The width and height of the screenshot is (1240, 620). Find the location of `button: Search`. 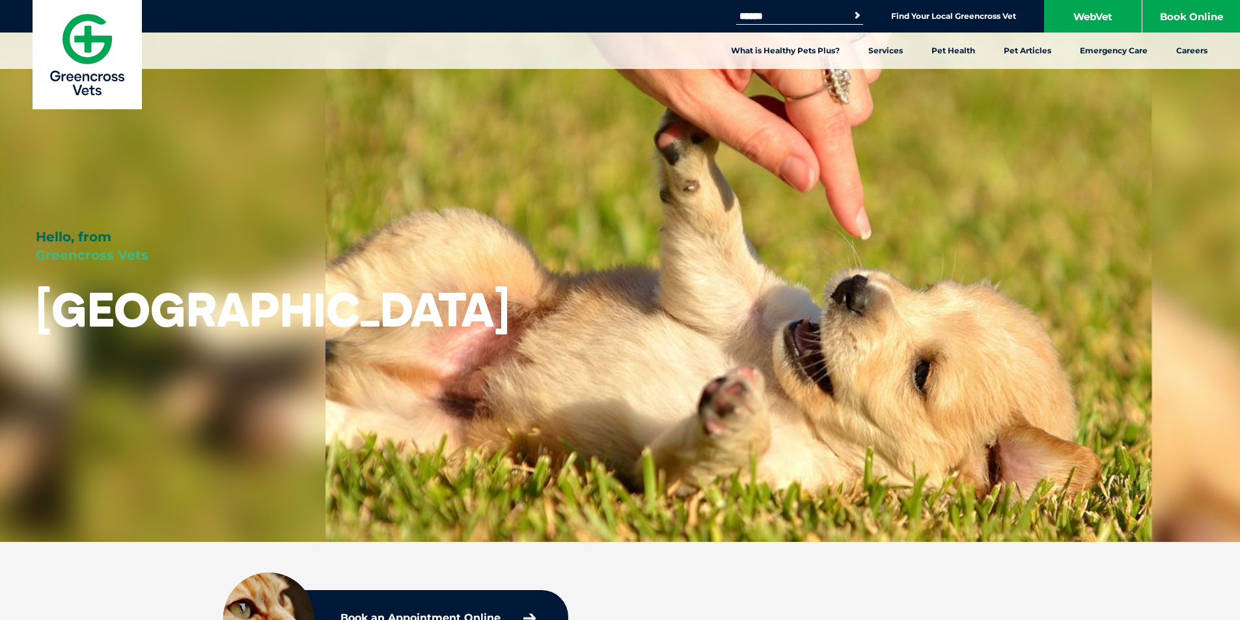

button: Search is located at coordinates (857, 16).